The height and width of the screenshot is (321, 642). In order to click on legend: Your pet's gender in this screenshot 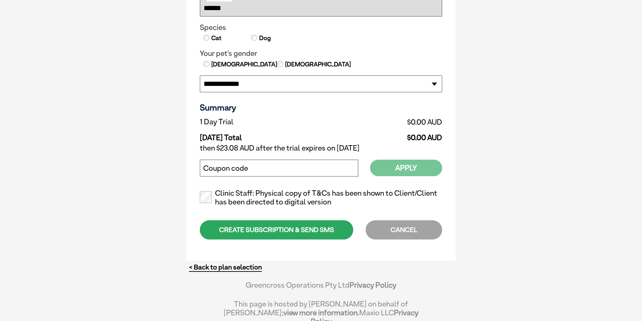, I will do `click(321, 54)`.